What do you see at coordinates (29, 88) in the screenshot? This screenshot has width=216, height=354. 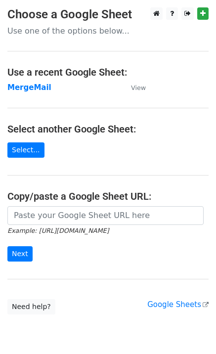 I see `a: MergeMail` at bounding box center [29, 88].